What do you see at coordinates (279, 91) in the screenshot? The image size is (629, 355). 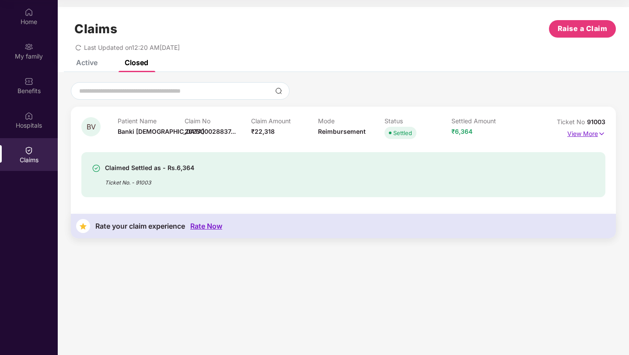 I see `img: svg+xml;base64,PHN2ZyBpZD0iU2VhcmNoLTMyeDMyIiB4bWxucz0iaHR0cDovL3d3dy53My5vcmcvMjAwMC9zdmciIHdpZH...` at bounding box center [279, 91].